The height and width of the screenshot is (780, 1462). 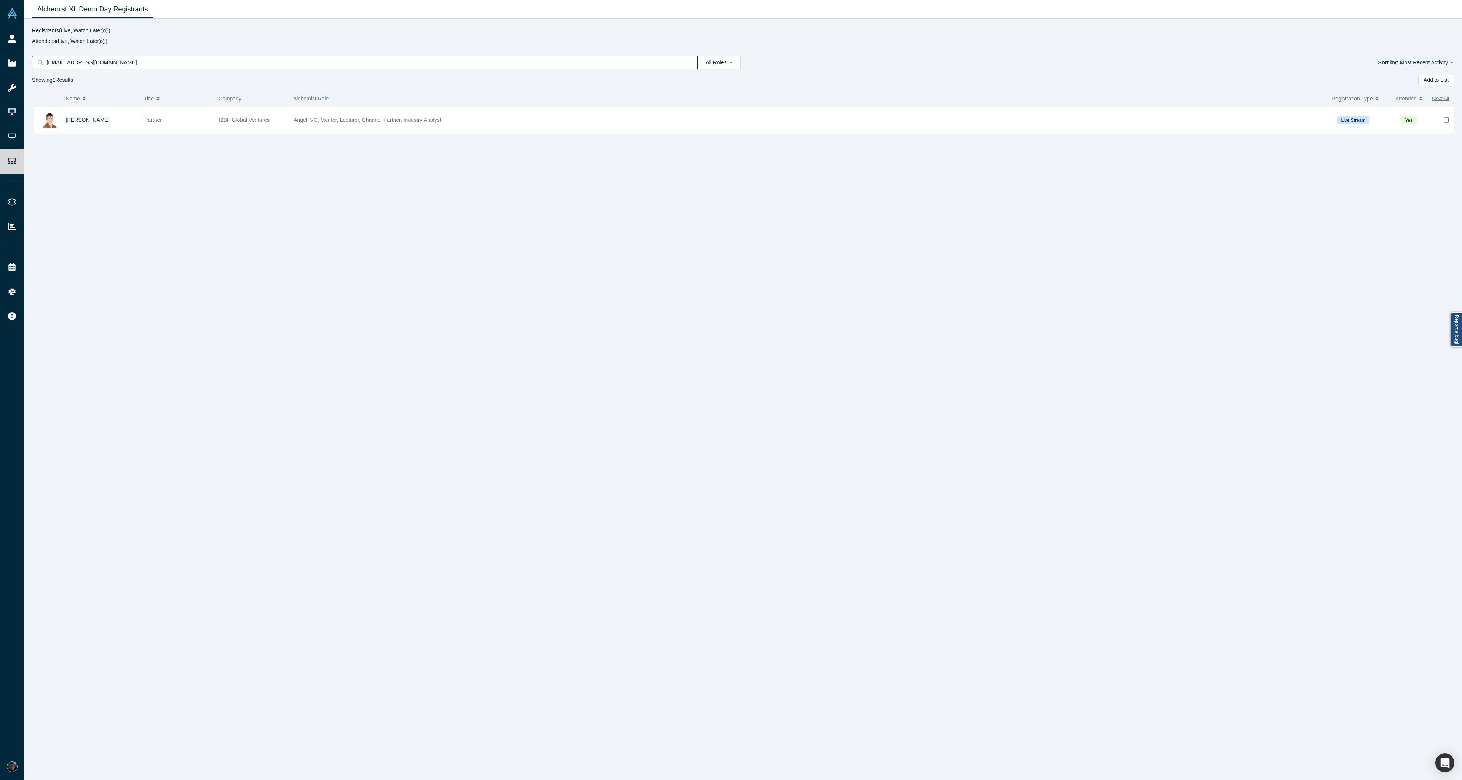 I want to click on span: Registration Type, so click(x=1352, y=99).